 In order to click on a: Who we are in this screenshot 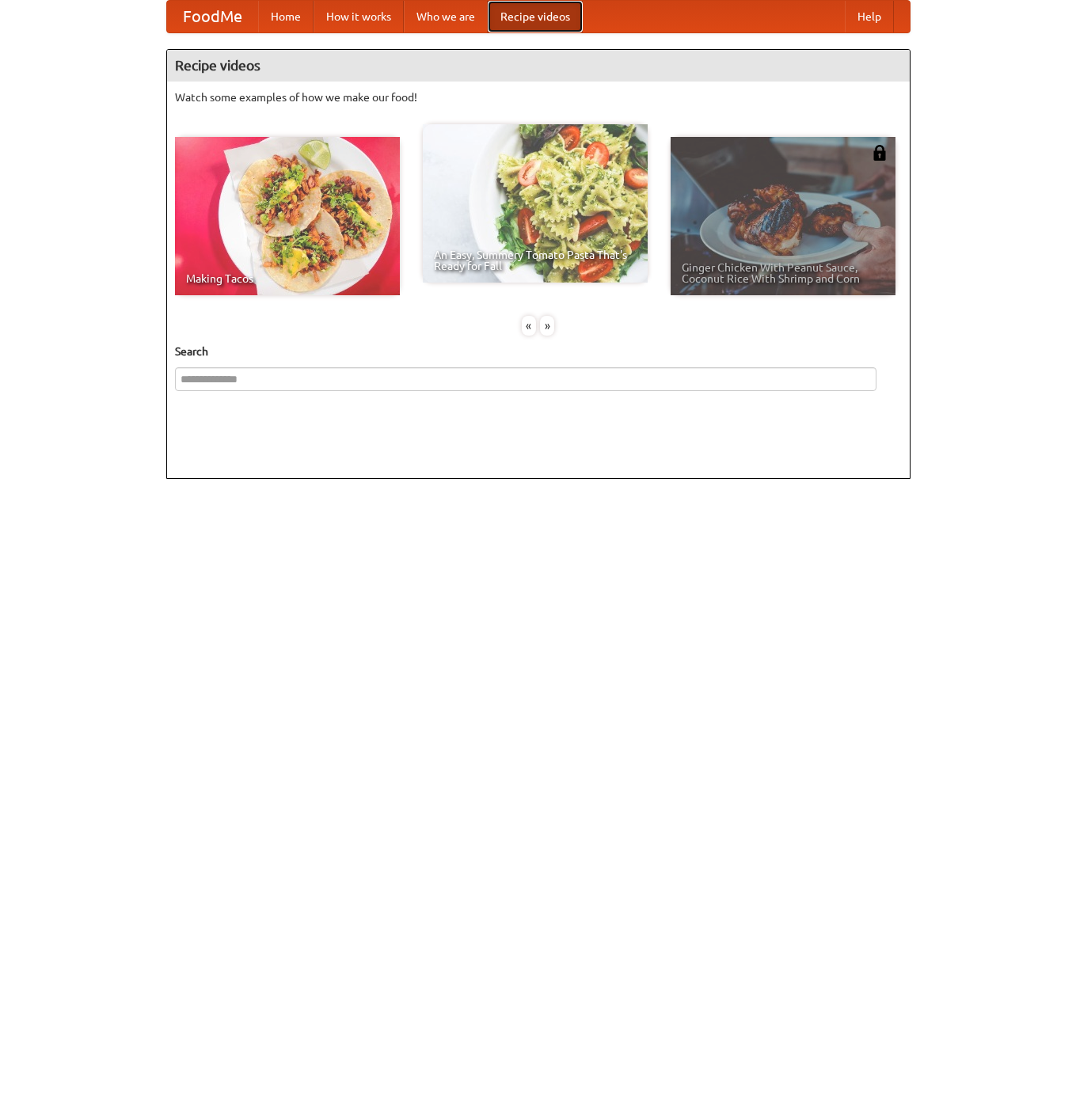, I will do `click(446, 16)`.